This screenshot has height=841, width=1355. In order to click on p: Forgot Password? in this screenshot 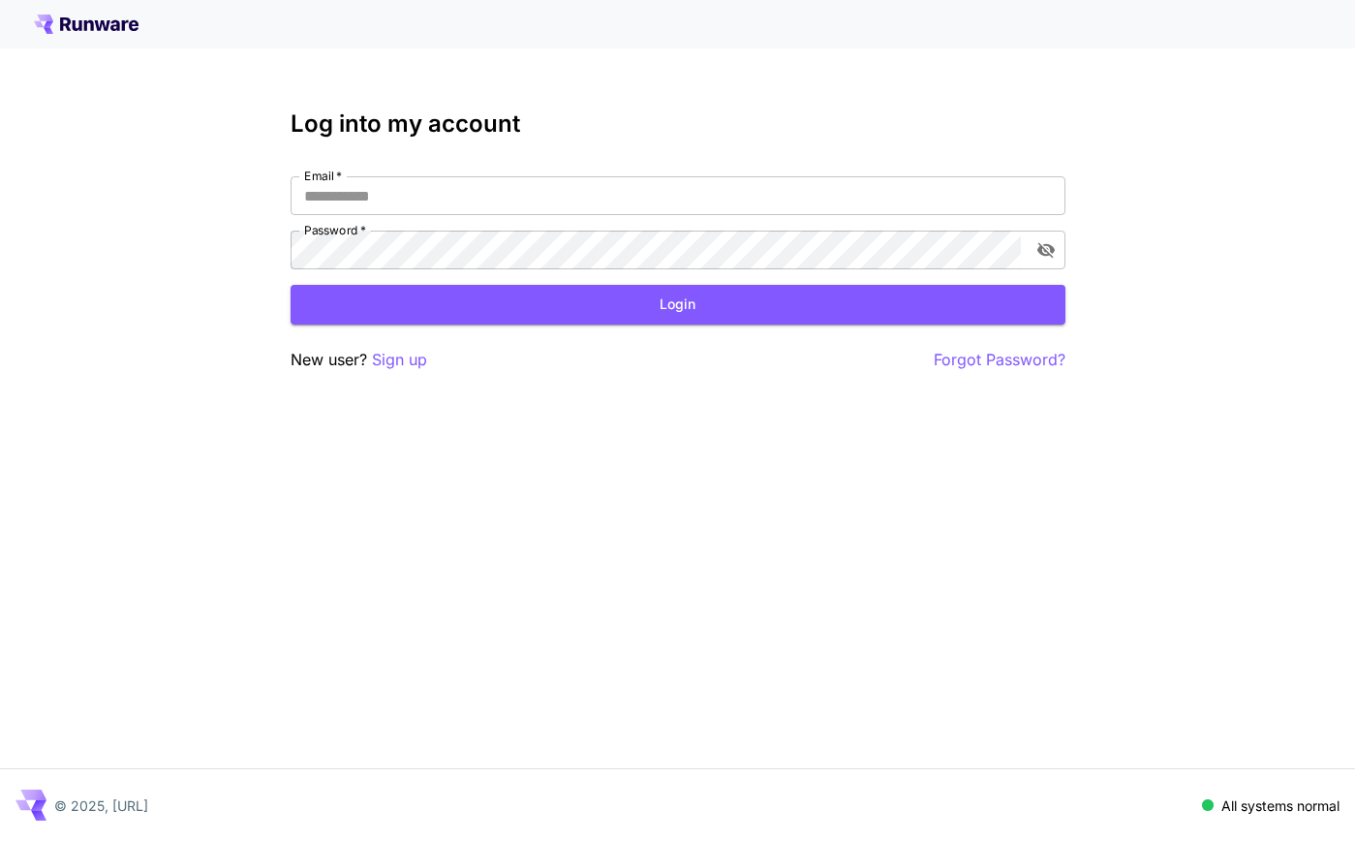, I will do `click(999, 359)`.